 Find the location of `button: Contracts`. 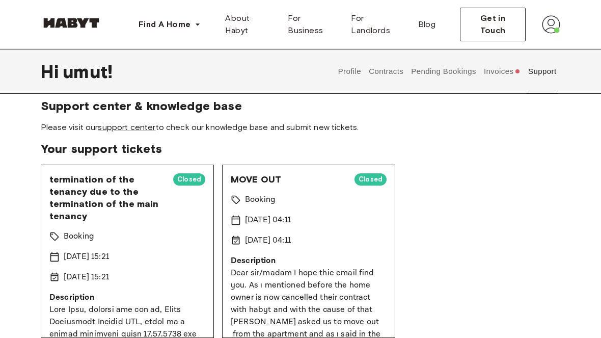

button: Contracts is located at coordinates (386, 71).